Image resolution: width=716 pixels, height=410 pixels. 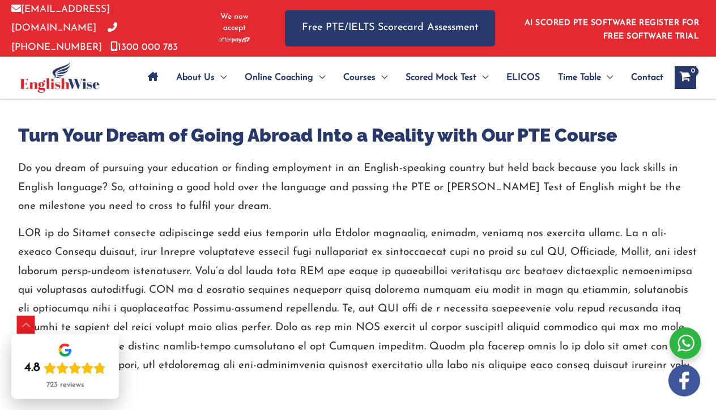 I want to click on p: Do you dream of pursuing your education or finding employment in an English-speaking country but ..., so click(x=358, y=187).